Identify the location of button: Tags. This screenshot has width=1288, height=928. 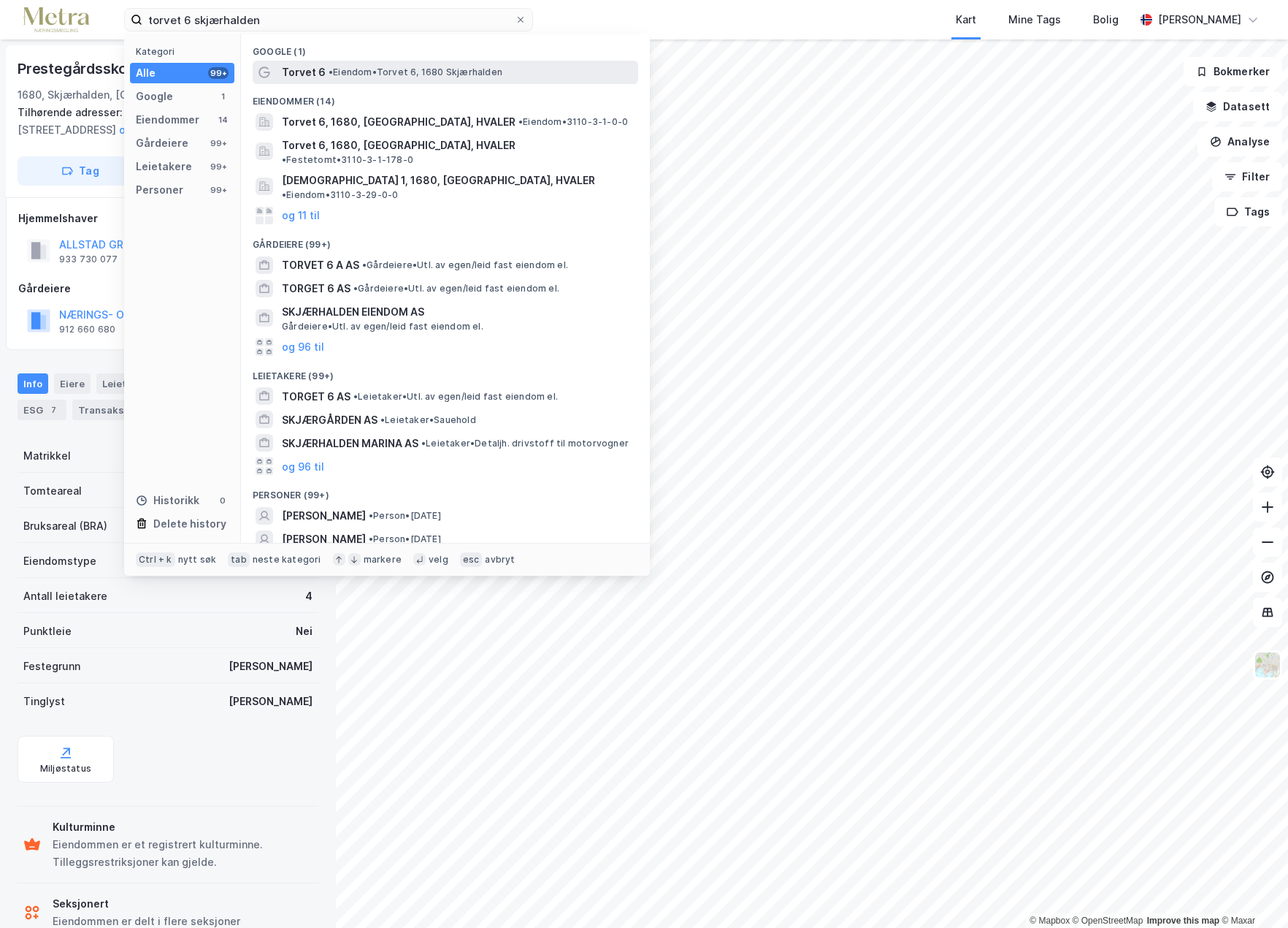
(1248, 212).